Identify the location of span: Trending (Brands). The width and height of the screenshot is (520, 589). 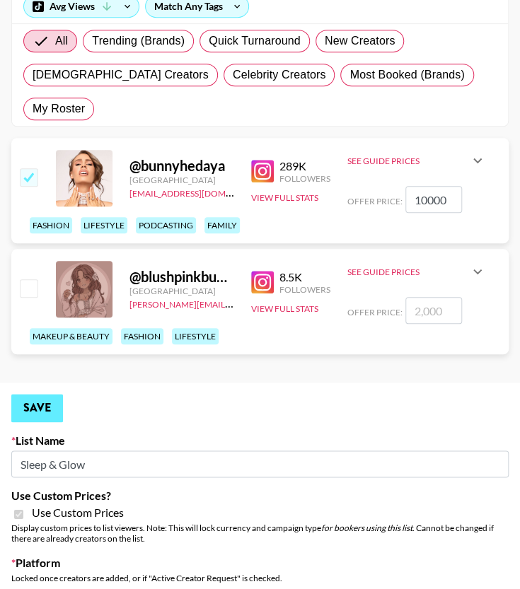
(138, 41).